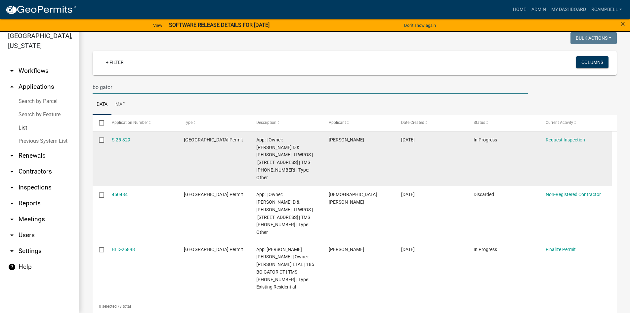  I want to click on span: Description, so click(266, 122).